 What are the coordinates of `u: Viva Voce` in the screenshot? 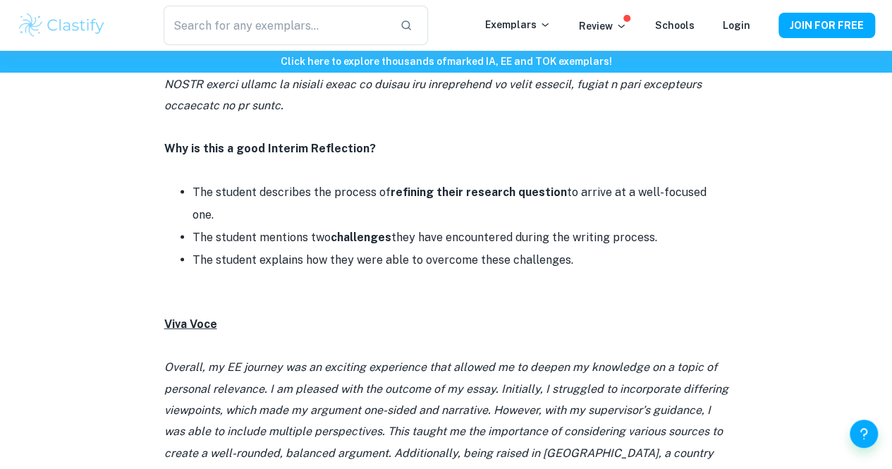 It's located at (190, 323).